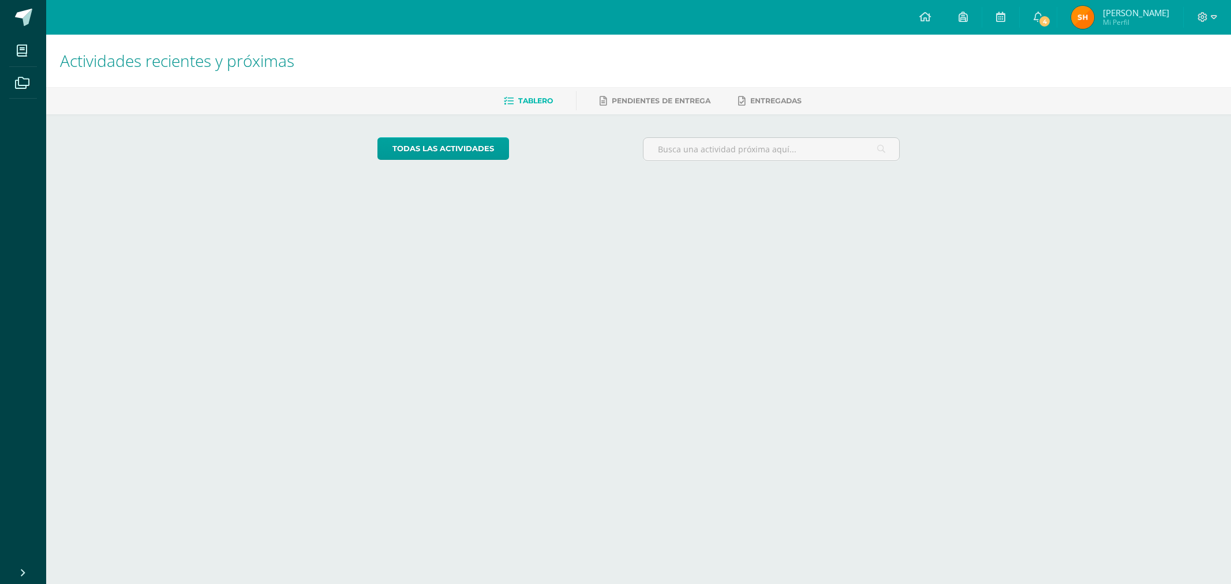 Image resolution: width=1231 pixels, height=584 pixels. Describe the element at coordinates (775, 100) in the screenshot. I see `span: Entregadas` at that location.